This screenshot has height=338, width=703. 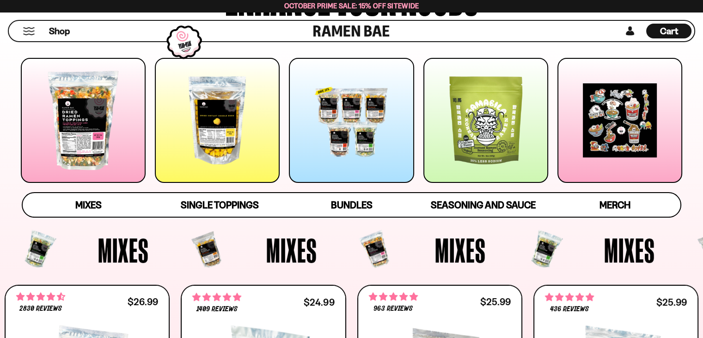 I want to click on span: Bundles, so click(x=351, y=204).